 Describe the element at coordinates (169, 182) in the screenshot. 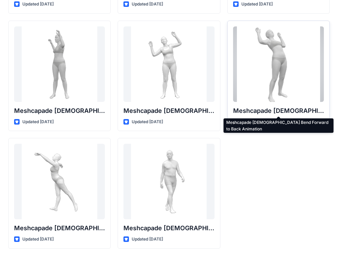

I see `a: Meshcapade Male Runway` at that location.